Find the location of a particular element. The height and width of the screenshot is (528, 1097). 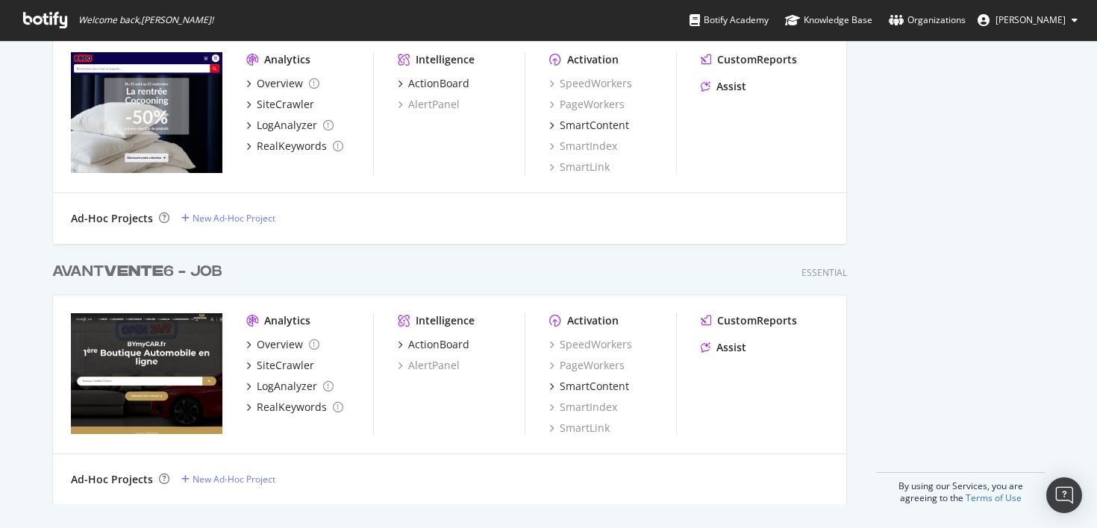

img: reqins.fr is located at coordinates (146, 113).